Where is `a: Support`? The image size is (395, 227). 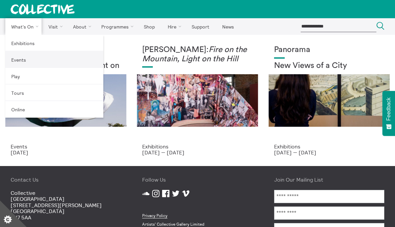 a: Support is located at coordinates (200, 27).